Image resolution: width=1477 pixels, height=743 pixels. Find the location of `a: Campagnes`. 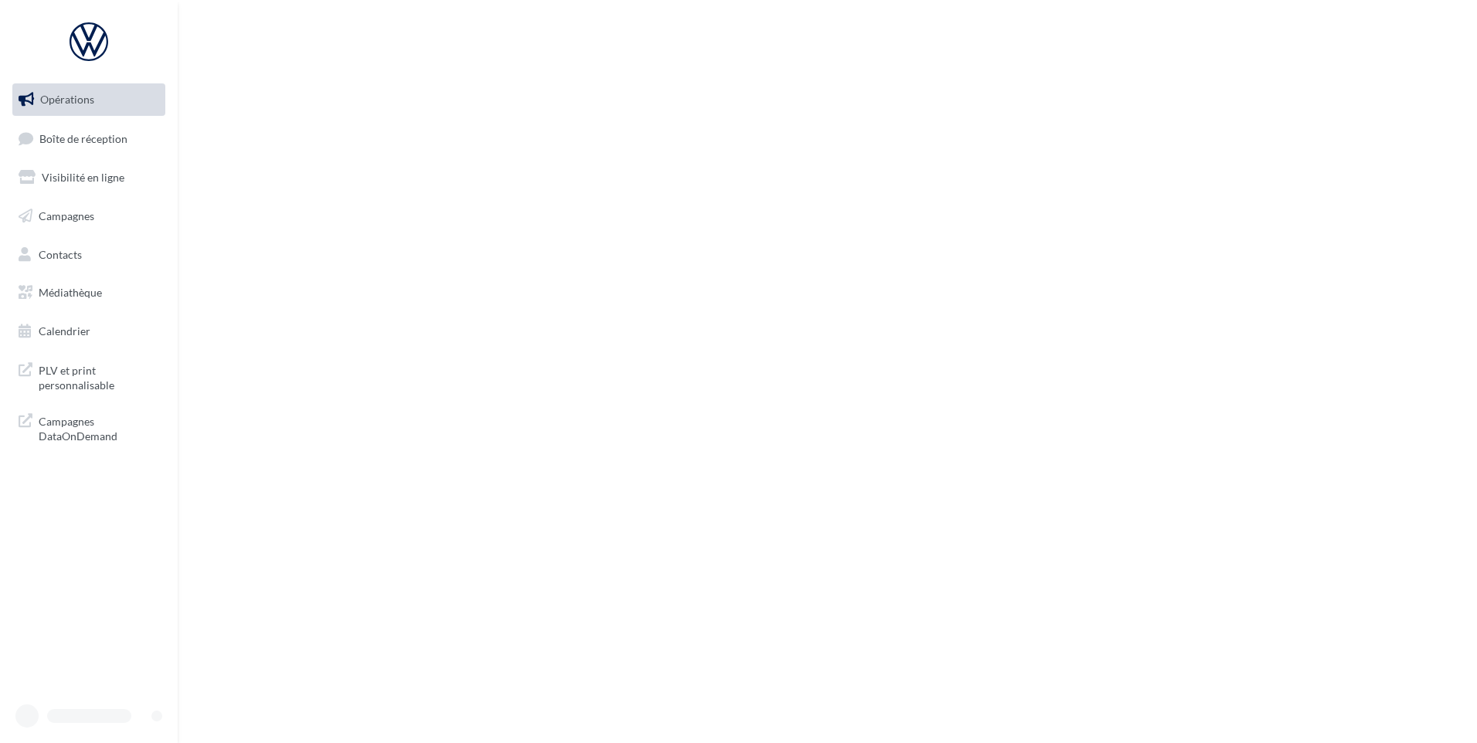

a: Campagnes is located at coordinates (89, 216).